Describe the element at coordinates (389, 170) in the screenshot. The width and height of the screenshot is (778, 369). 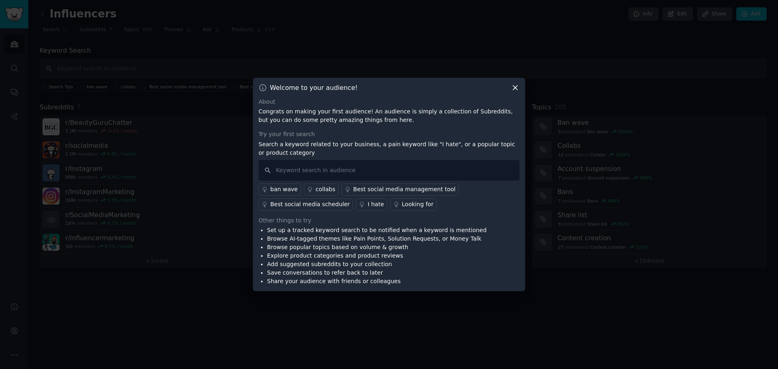
I see `input: Keyword search in audience` at that location.